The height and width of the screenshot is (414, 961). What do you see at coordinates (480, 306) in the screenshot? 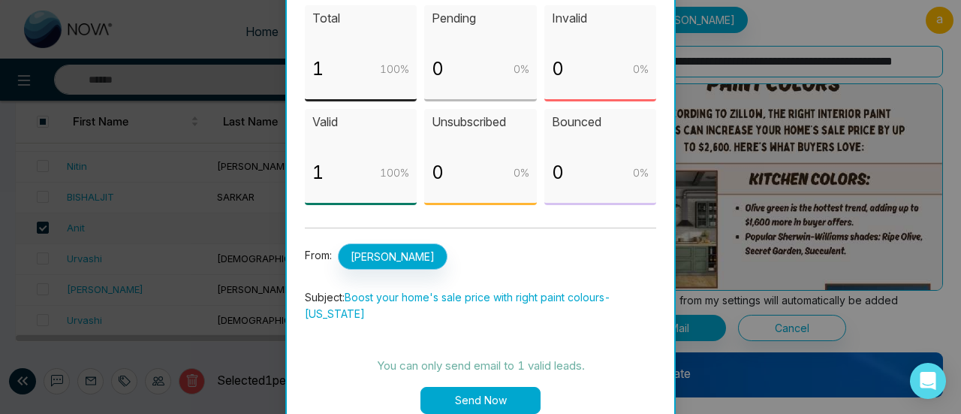
I see `p: Subject:` at bounding box center [480, 306].